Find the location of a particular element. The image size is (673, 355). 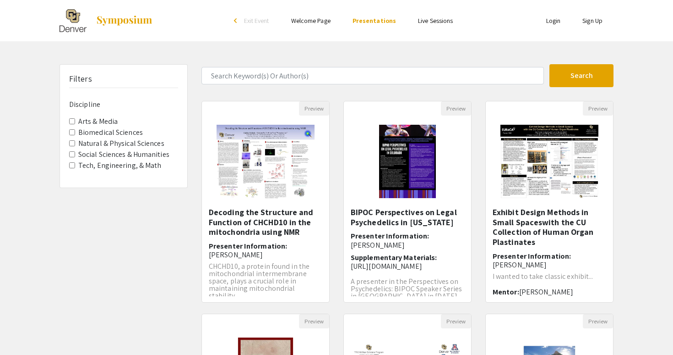

input: Search Keyword(s) Or Author(s) is located at coordinates (373, 76).